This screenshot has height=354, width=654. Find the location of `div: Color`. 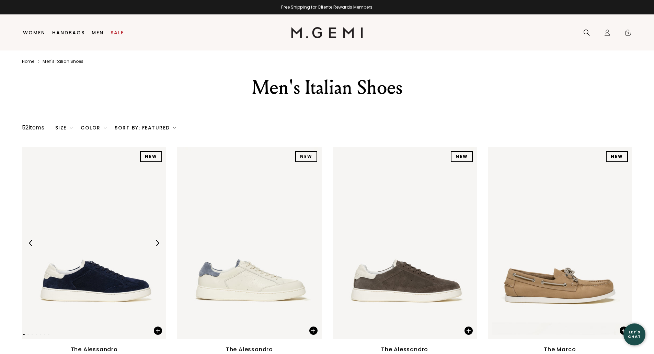

div: Color is located at coordinates (93, 128).